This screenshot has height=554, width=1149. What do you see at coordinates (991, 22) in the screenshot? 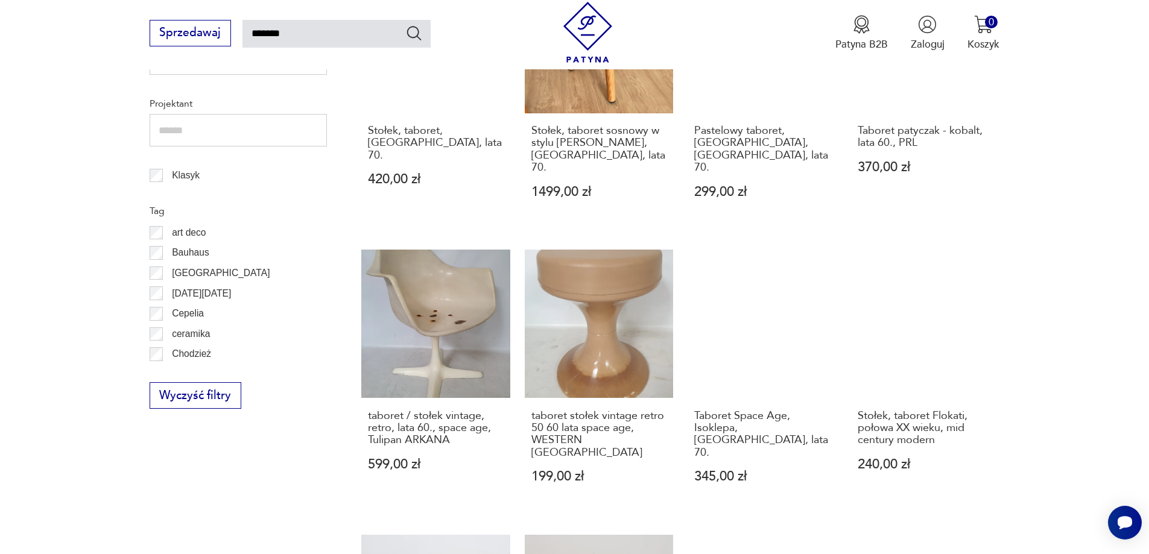
I see `div: 0` at bounding box center [991, 22].